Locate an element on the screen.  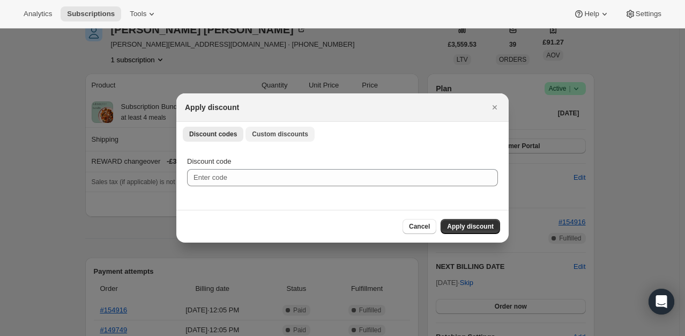
span: Discount codes is located at coordinates (213, 134).